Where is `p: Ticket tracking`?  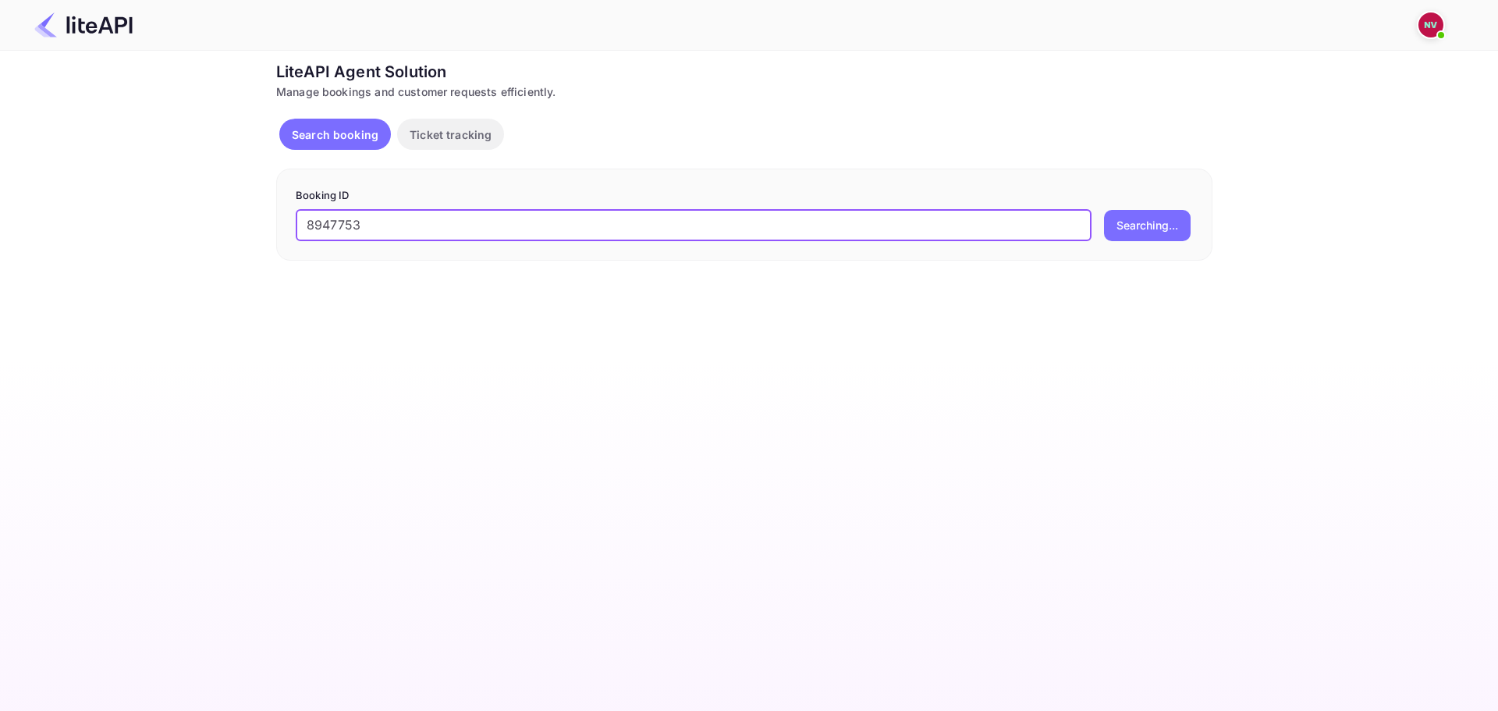 p: Ticket tracking is located at coordinates (450, 134).